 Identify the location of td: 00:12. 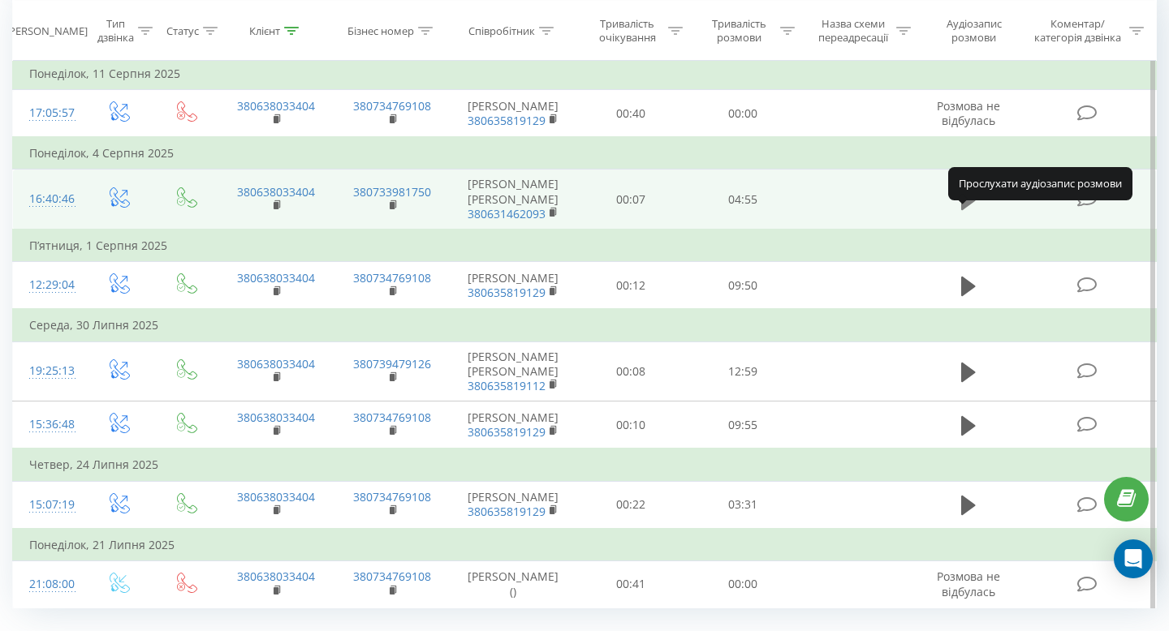
(631, 286).